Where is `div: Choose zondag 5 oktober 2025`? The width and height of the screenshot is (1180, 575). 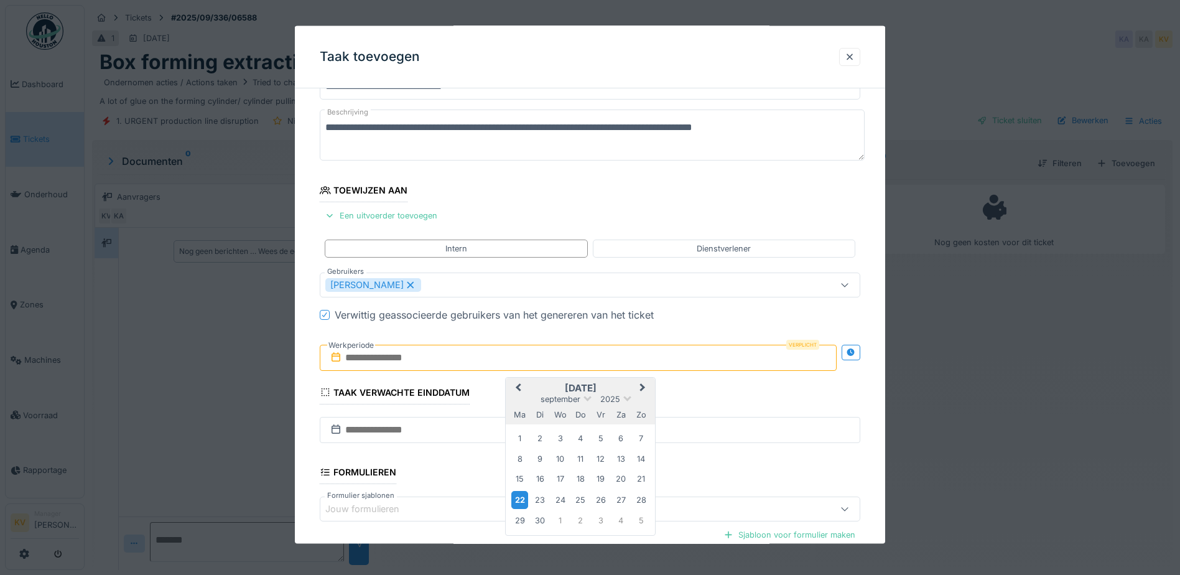
div: Choose zondag 5 oktober 2025 is located at coordinates (641, 520).